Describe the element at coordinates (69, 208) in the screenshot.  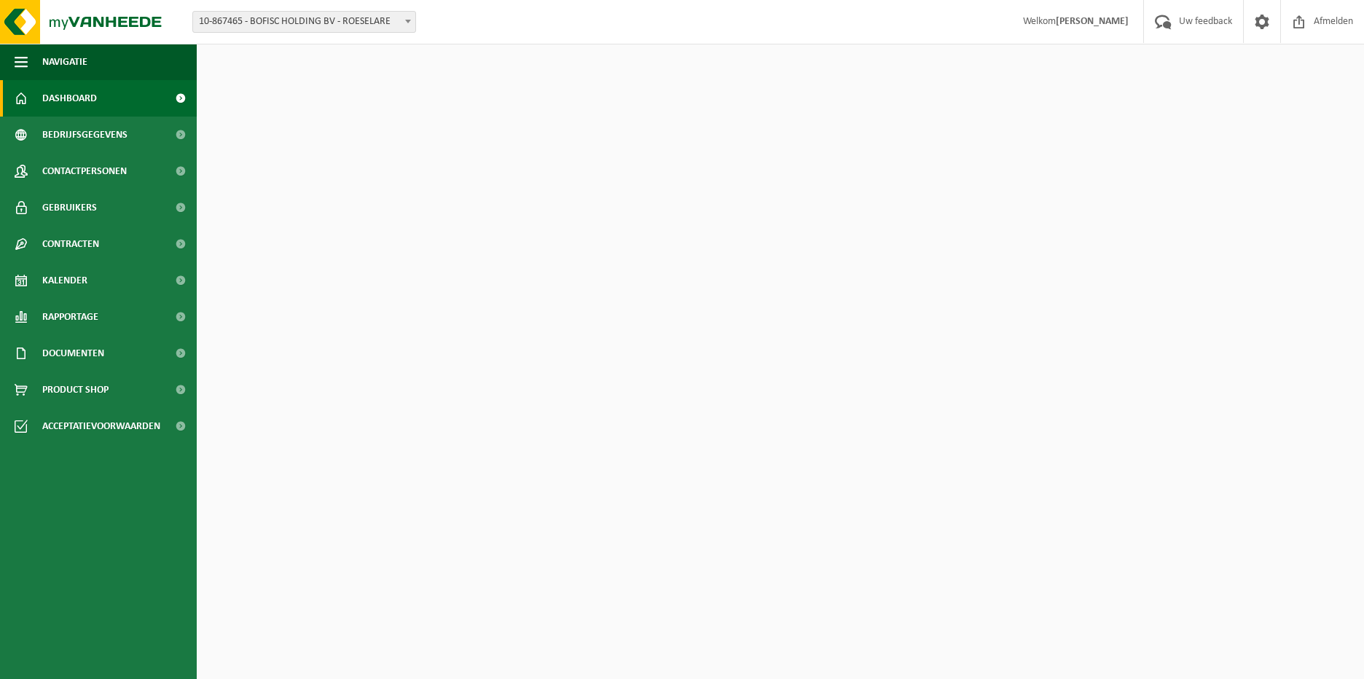
I see `span: Gebruikers` at that location.